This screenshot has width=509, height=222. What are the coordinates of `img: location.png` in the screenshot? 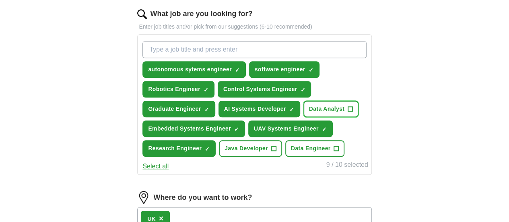 It's located at (144, 197).